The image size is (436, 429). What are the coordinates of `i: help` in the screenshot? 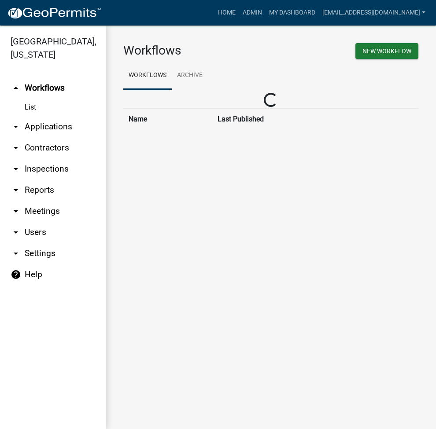 It's located at (16, 275).